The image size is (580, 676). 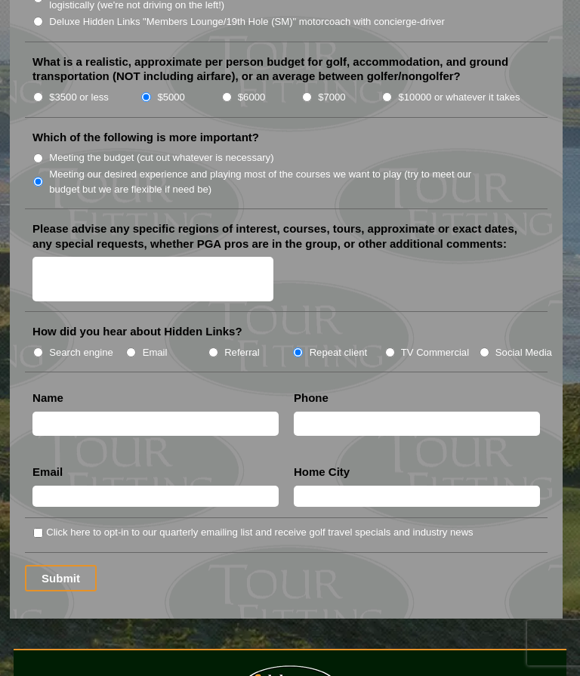 What do you see at coordinates (251, 97) in the screenshot?
I see `label: $6000` at bounding box center [251, 97].